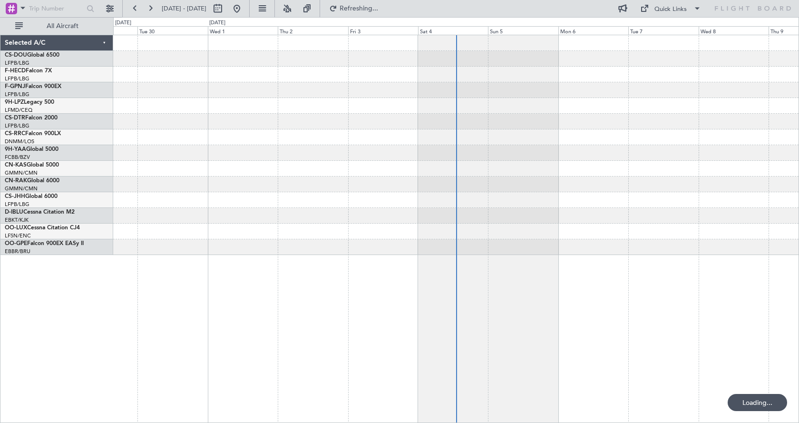  What do you see at coordinates (32, 55) in the screenshot?
I see `a: CS-DOUGlobal 6500` at bounding box center [32, 55].